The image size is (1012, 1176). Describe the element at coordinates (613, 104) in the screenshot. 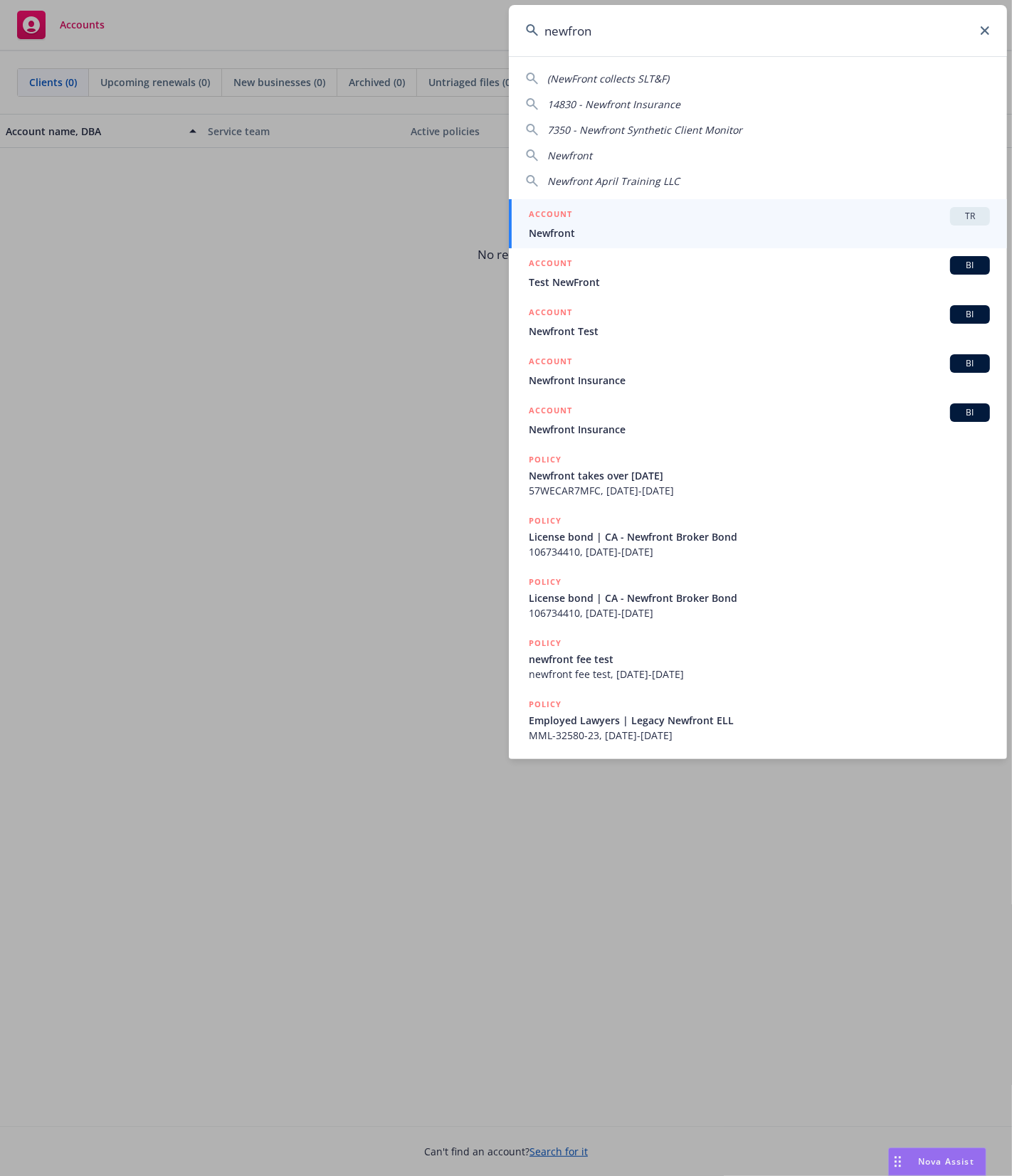

I see `span: 14830 - Newfront Insurance` at that location.